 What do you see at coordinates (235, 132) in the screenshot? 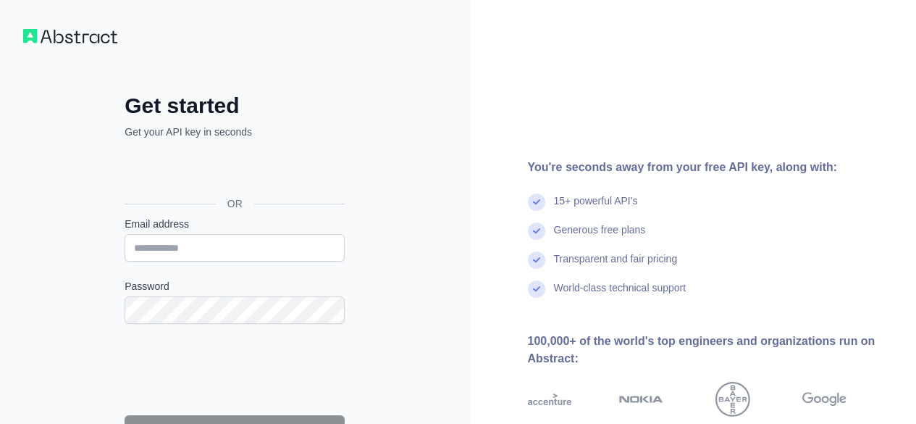
I see `p: Get your API key in seconds` at bounding box center [235, 132].